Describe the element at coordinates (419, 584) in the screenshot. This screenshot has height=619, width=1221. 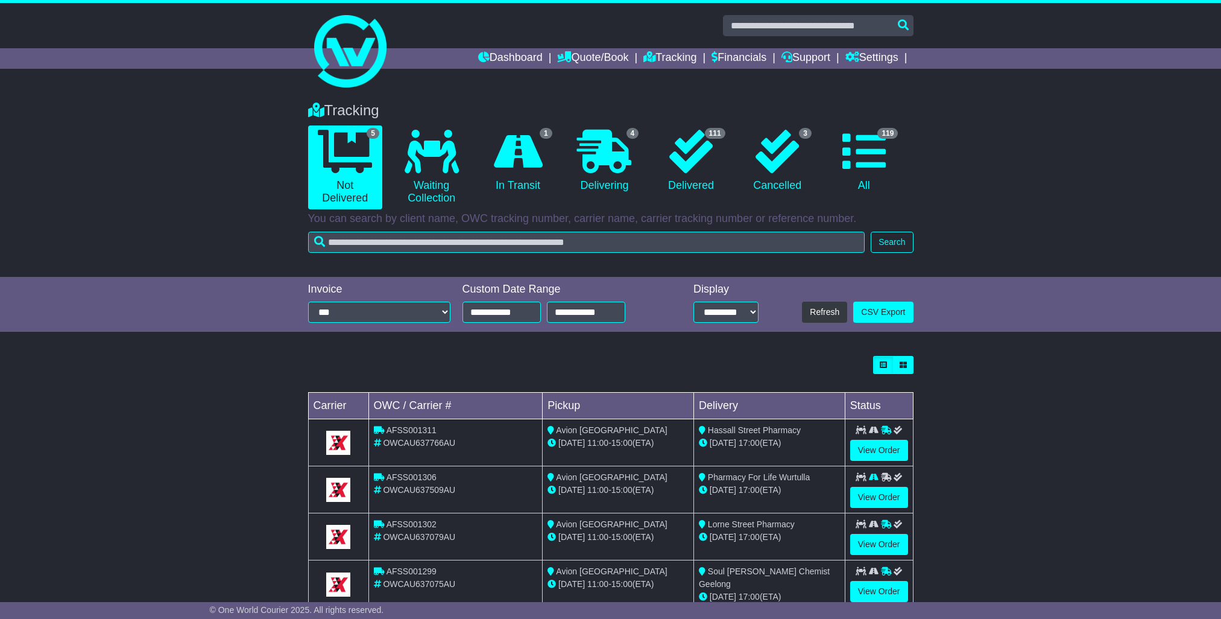
I see `span: OWCAU637075AU` at that location.